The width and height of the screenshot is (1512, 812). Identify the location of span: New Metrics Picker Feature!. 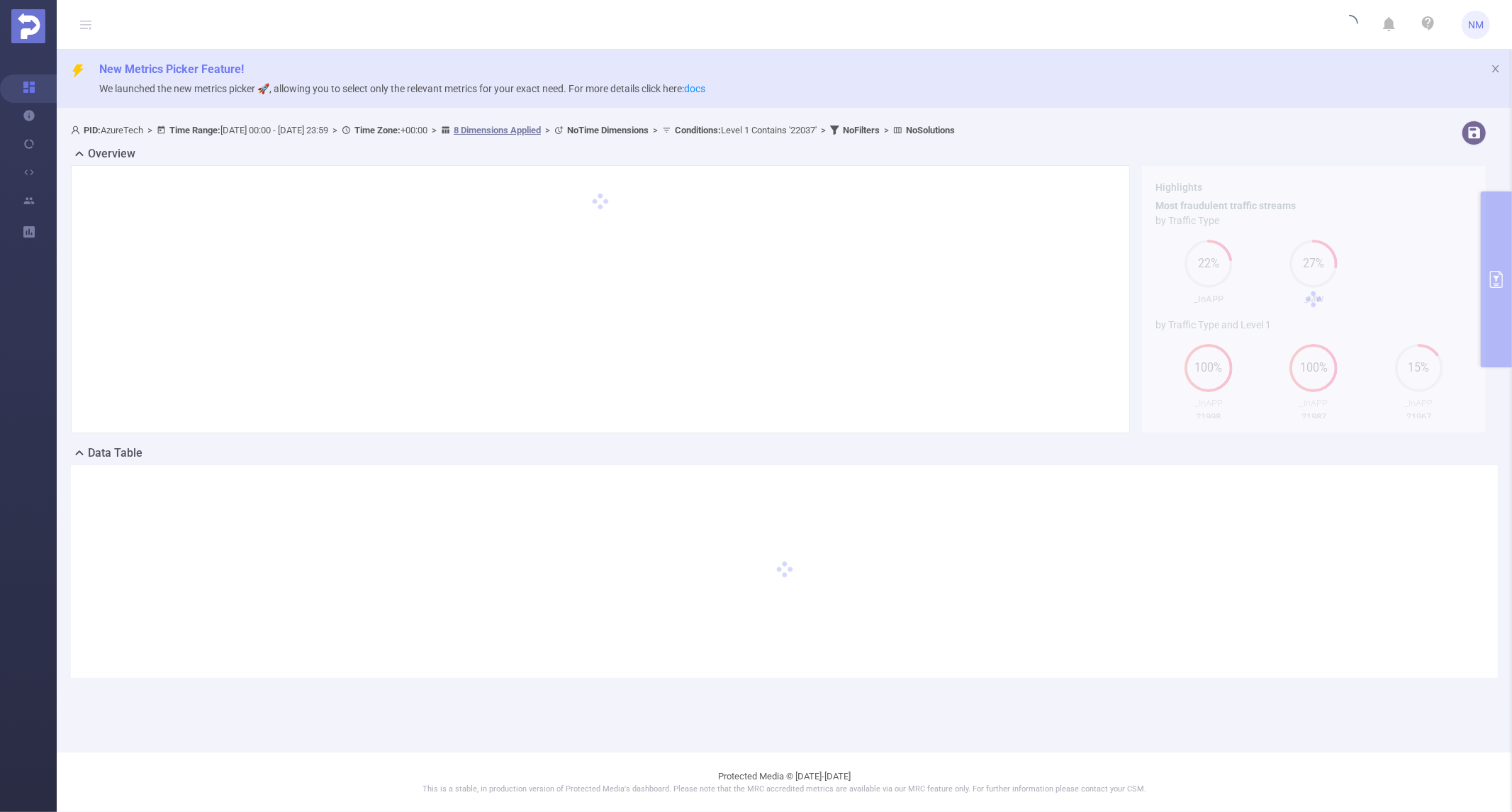
(171, 69).